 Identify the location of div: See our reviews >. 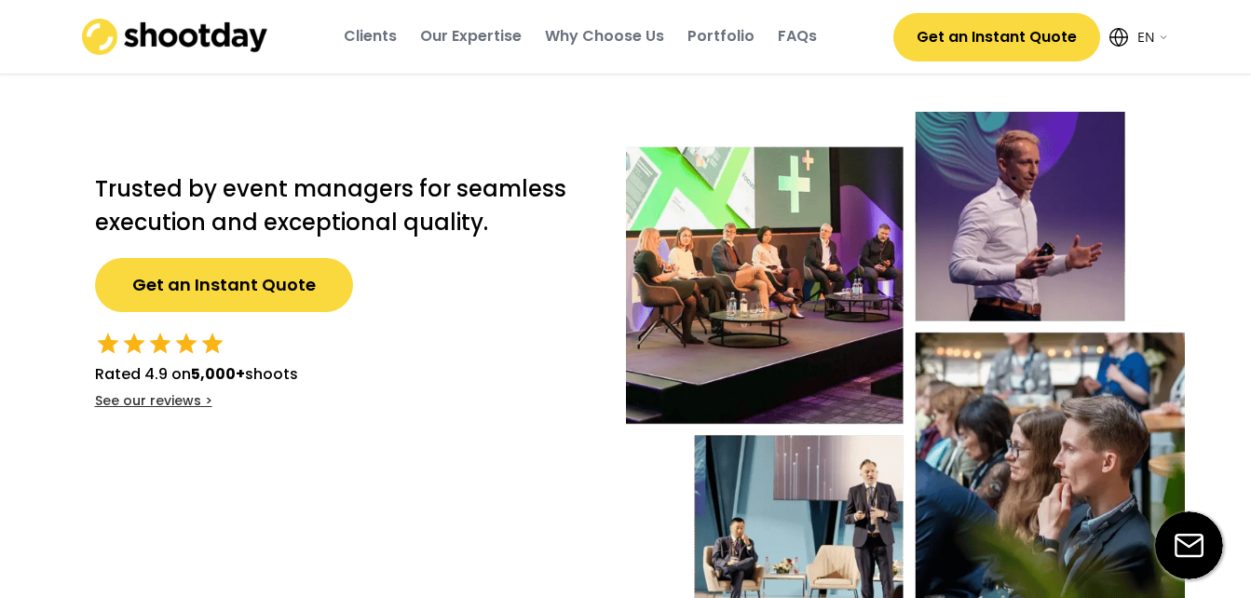
(154, 401).